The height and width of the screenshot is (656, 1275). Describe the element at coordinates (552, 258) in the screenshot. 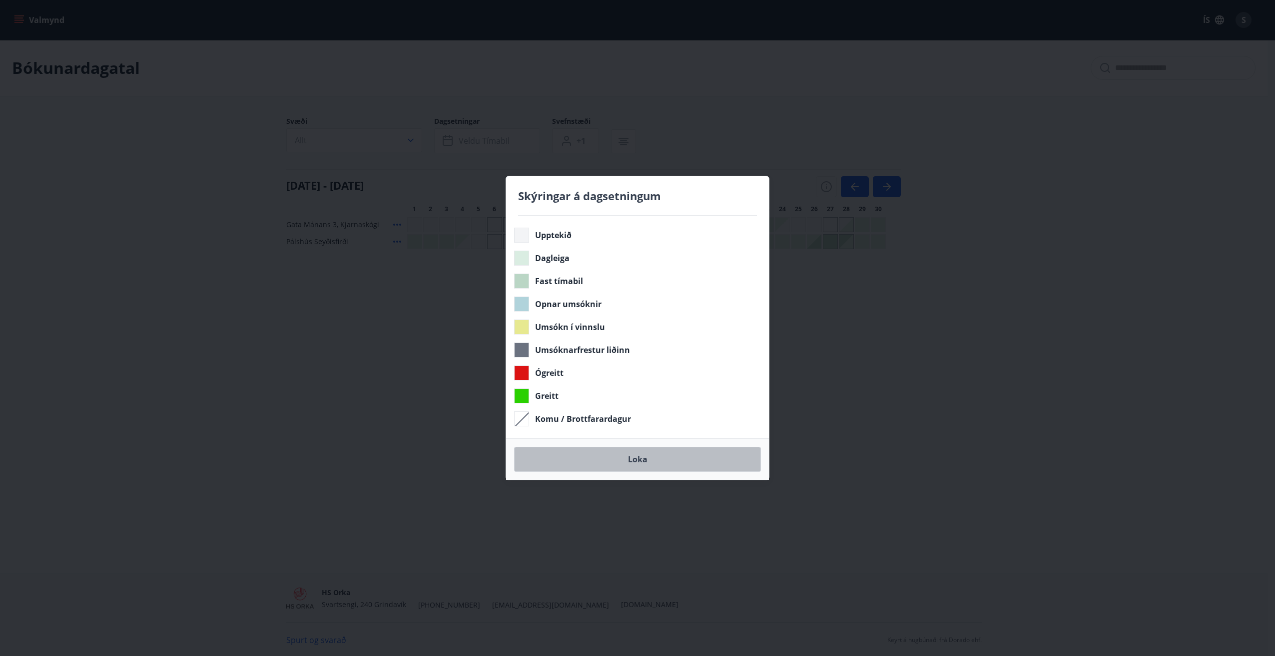

I see `span: Dagleiga` at that location.